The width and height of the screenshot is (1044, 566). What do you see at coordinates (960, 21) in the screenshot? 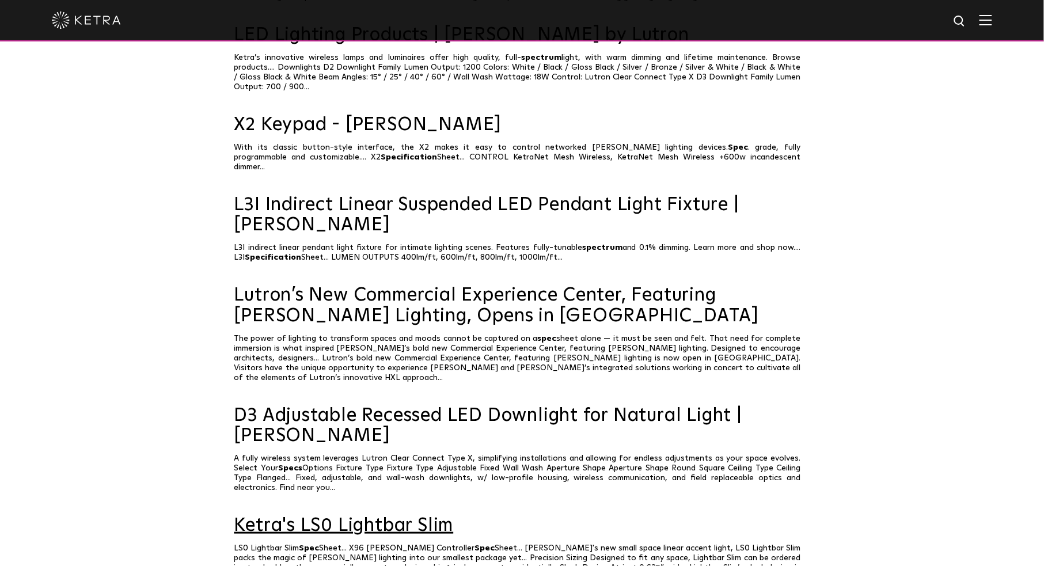
I see `img: search icon` at bounding box center [960, 21].